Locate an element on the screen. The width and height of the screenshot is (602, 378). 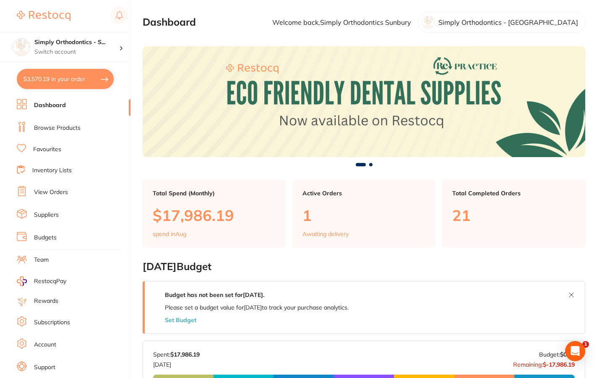
h2: Dashboard is located at coordinates (169, 22).